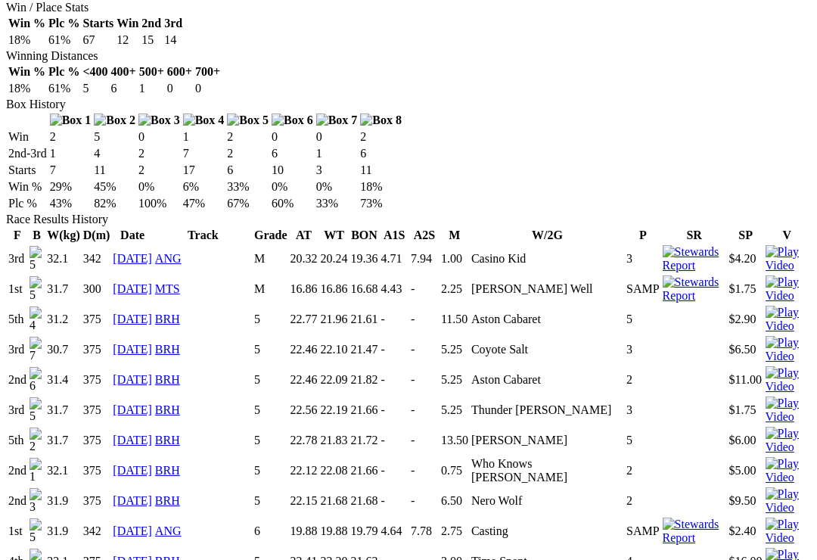 The width and height of the screenshot is (817, 560). What do you see at coordinates (394, 289) in the screenshot?
I see `td: 4.43` at bounding box center [394, 289].